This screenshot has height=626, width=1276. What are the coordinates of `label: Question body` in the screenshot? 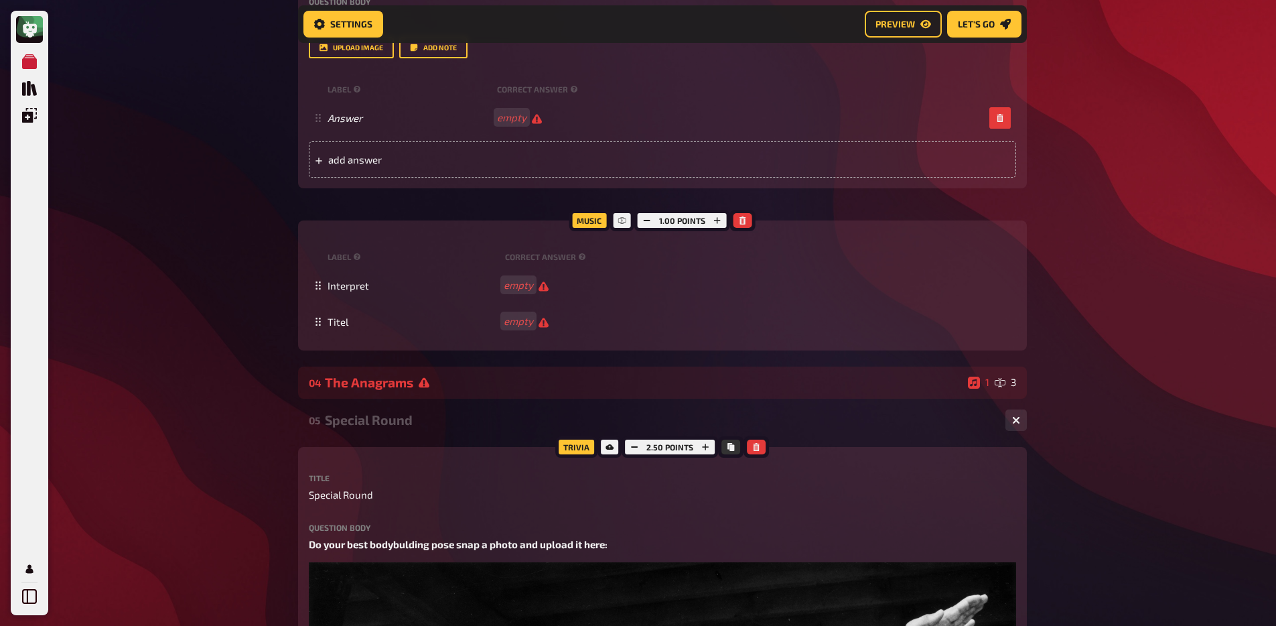 It's located at (663, 527).